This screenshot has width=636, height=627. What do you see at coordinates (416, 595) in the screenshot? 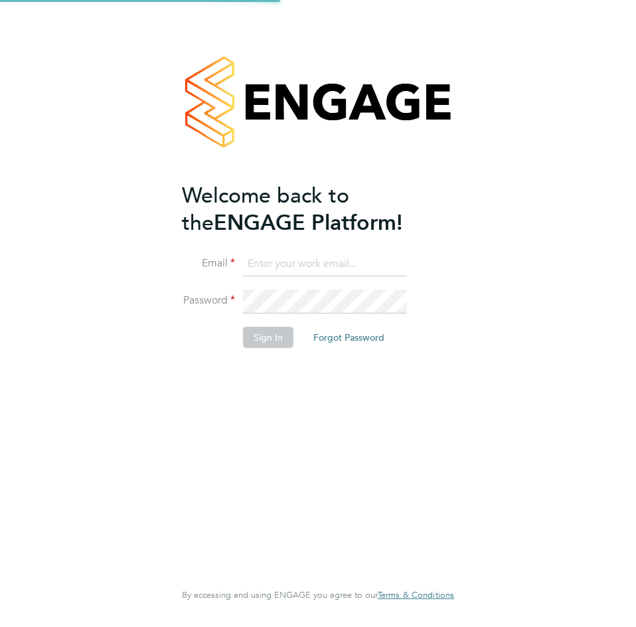
I see `a: Terms & Conditions` at bounding box center [416, 595].